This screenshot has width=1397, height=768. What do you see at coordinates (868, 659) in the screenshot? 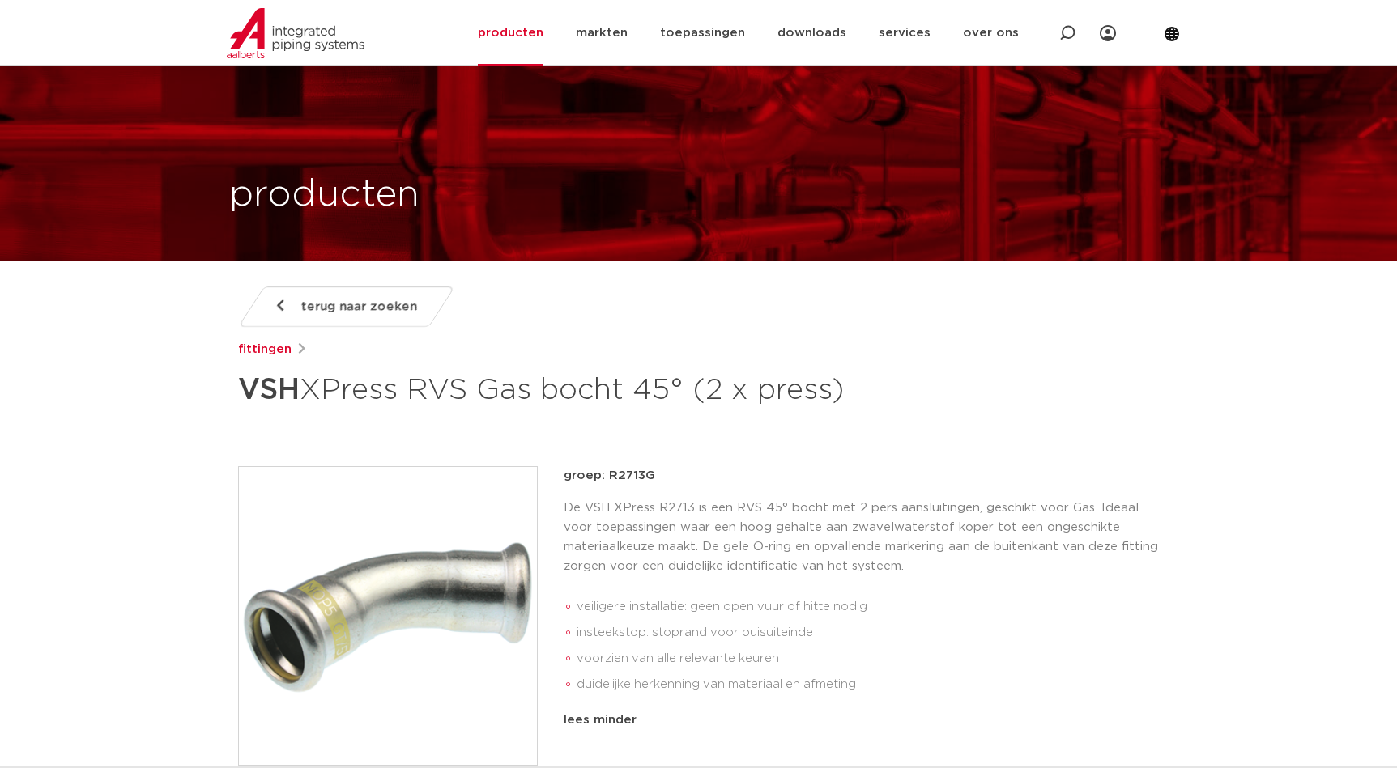
I see `li: voorzien van alle relevante keuren` at bounding box center [868, 659].